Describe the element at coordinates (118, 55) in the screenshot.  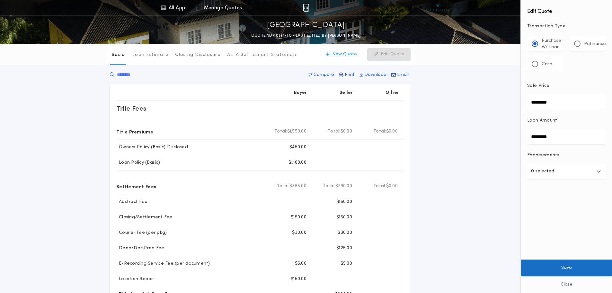
I see `p: Basic` at that location.